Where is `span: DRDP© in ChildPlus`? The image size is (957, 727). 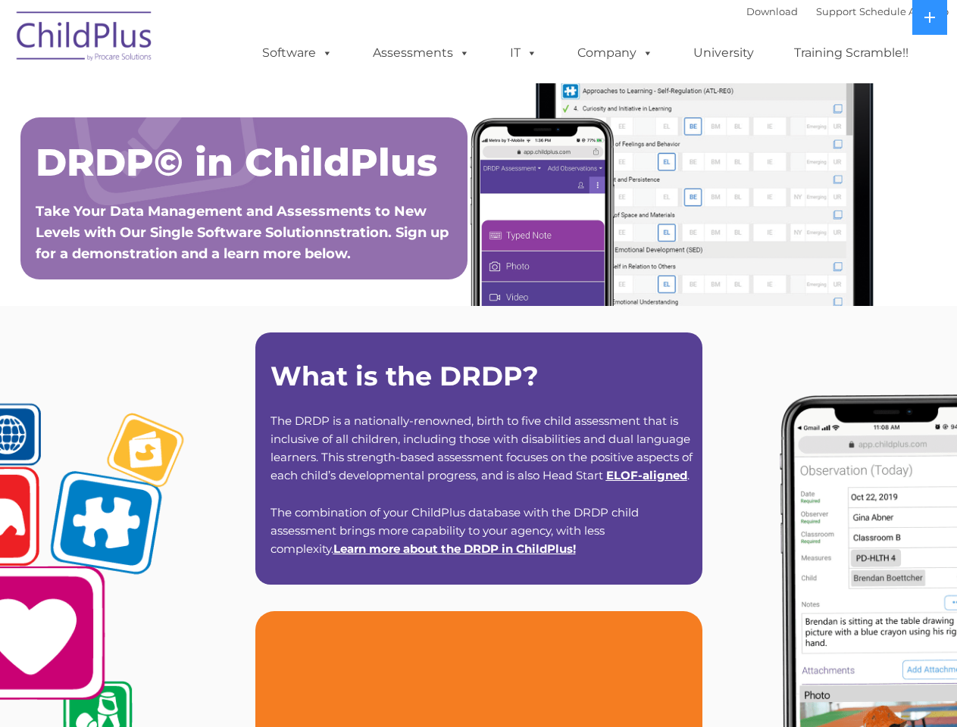 span: DRDP© in ChildPlus is located at coordinates (236, 162).